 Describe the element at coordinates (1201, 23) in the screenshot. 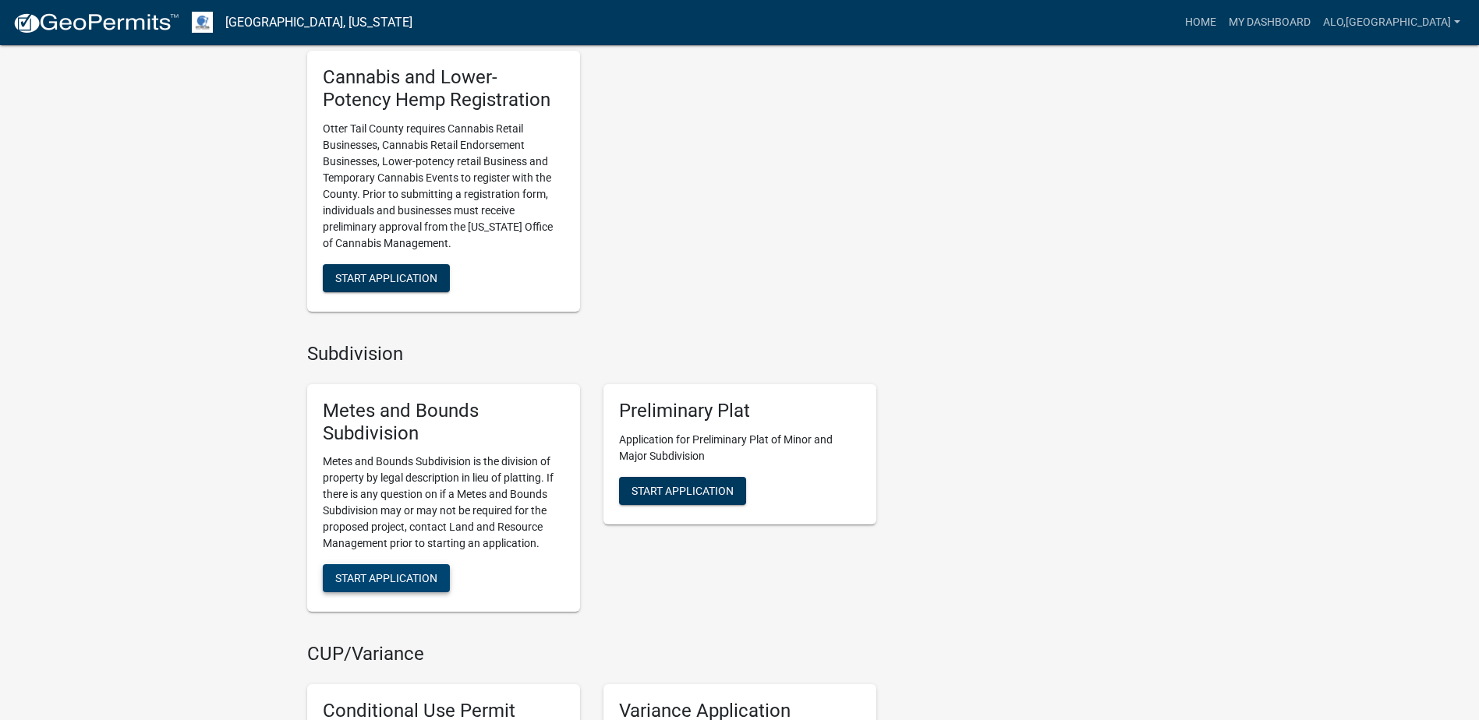

I see `a: Home` at that location.